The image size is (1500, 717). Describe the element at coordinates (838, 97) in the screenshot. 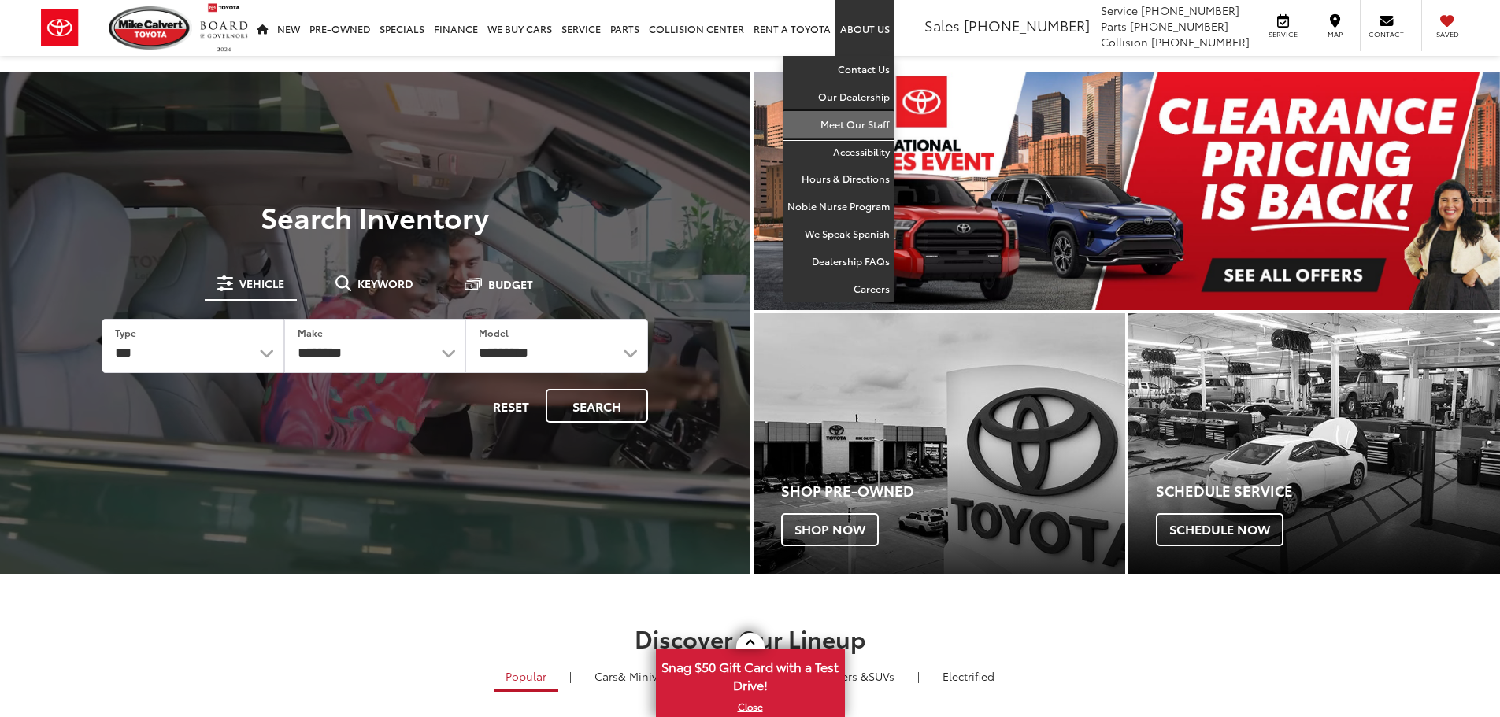

I see `a: Our Dealership` at that location.